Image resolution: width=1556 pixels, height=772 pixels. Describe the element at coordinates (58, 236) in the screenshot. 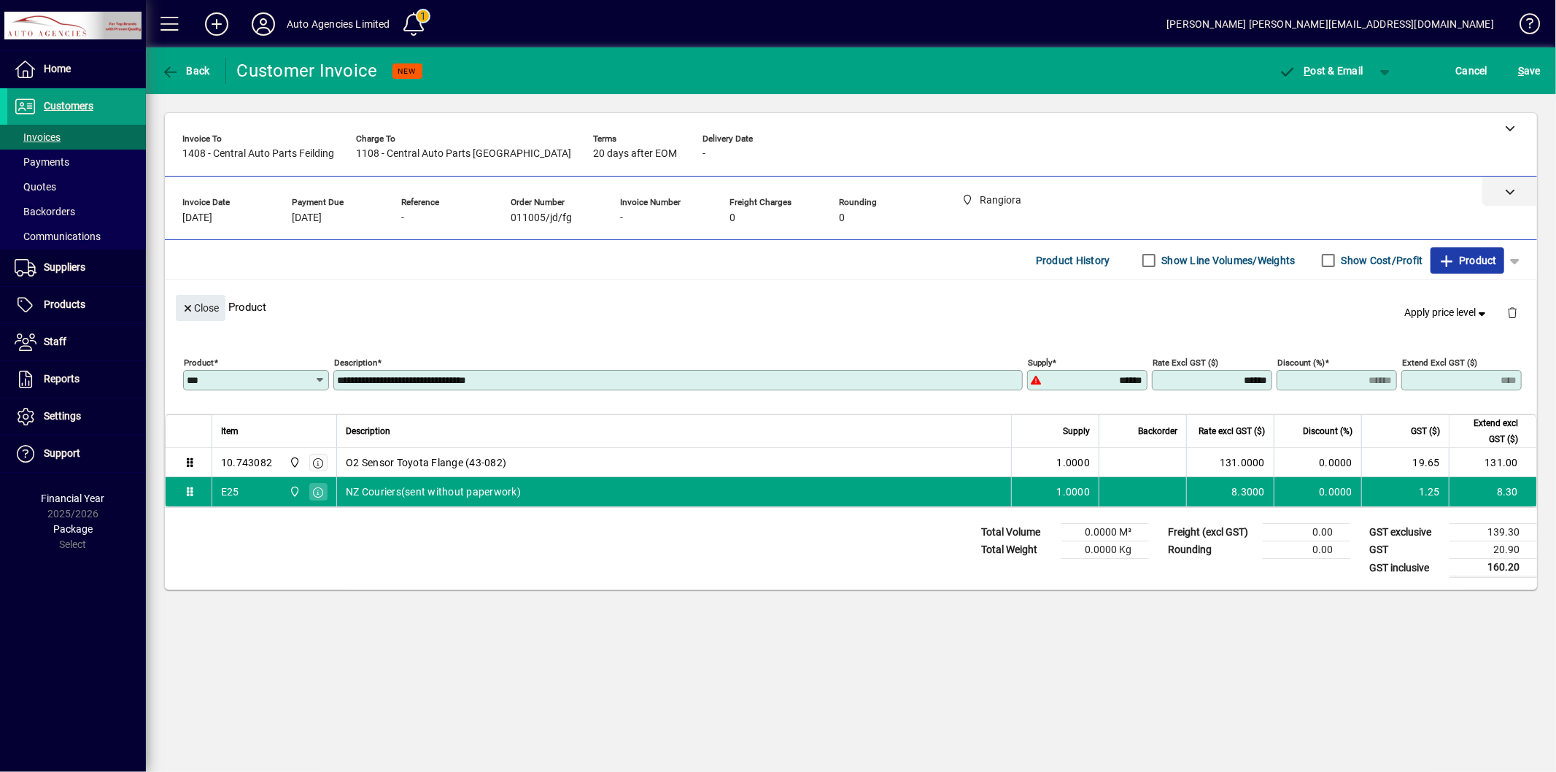

I see `span: Communications` at that location.